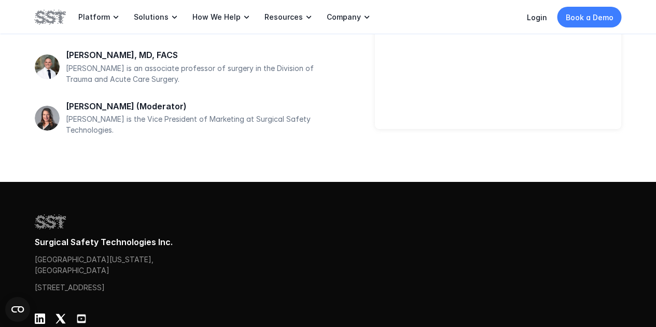  What do you see at coordinates (81, 319) in the screenshot?
I see `img: Youtube Logo` at bounding box center [81, 319].